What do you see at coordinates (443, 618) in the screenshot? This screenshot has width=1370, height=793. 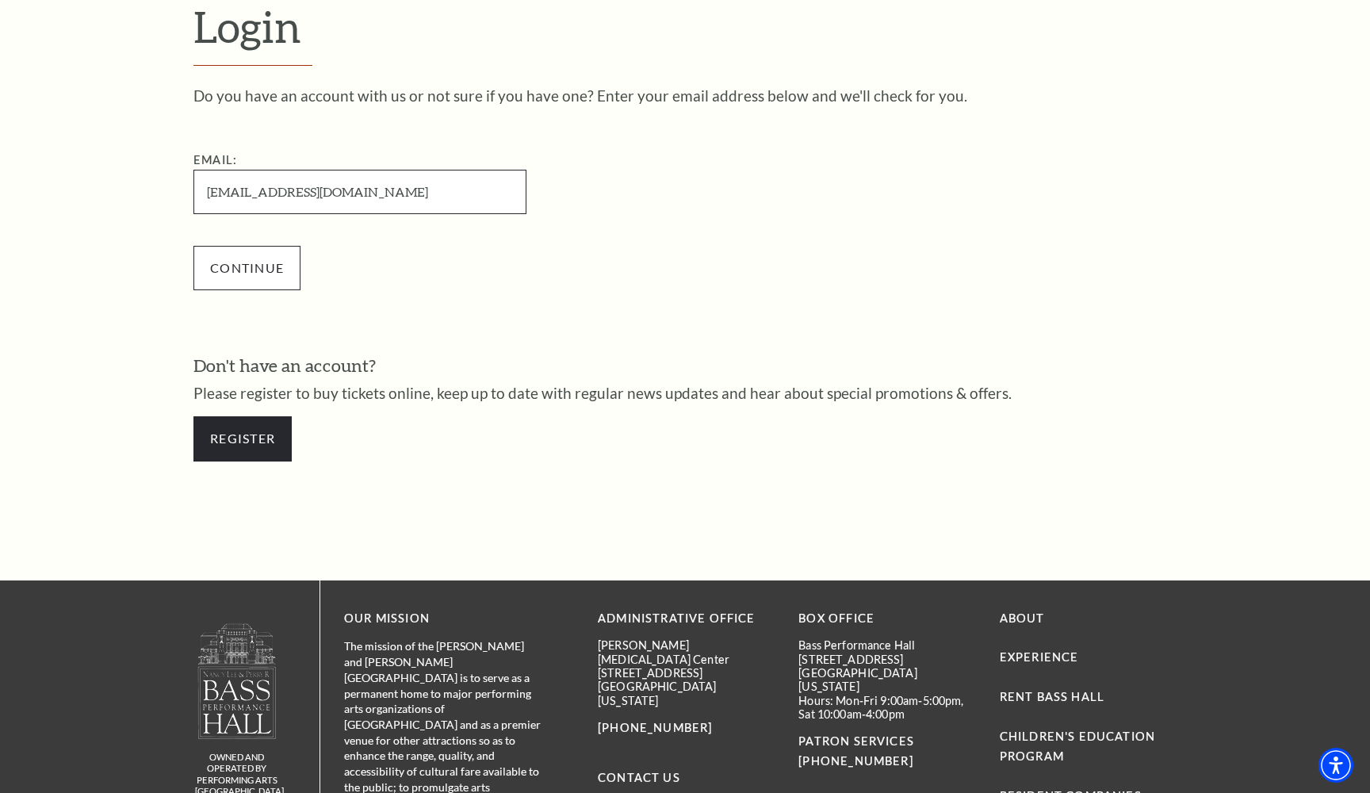 I see `p: OUR MISSION` at bounding box center [443, 618].